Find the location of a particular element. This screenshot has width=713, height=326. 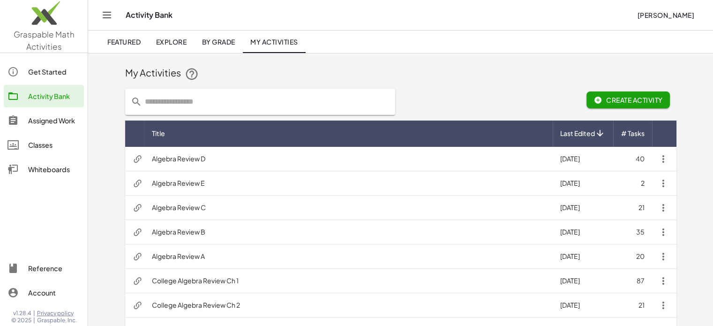

i: prepended action is located at coordinates (136, 102).